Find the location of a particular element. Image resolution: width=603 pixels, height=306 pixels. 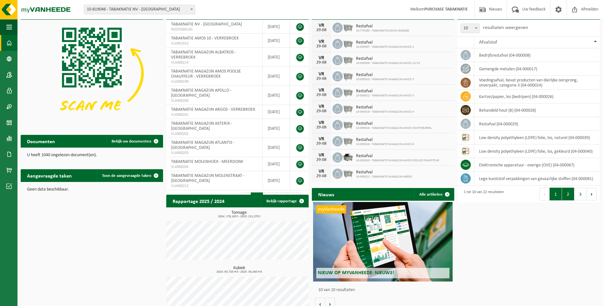

td: restafval (04-000029) is located at coordinates (537, 124).